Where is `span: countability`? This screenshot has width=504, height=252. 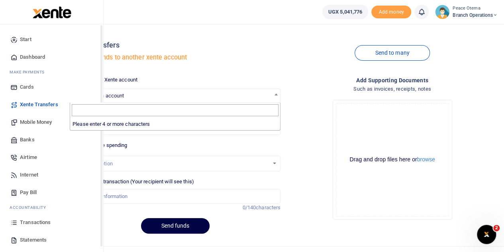
span: countability is located at coordinates (31, 207).